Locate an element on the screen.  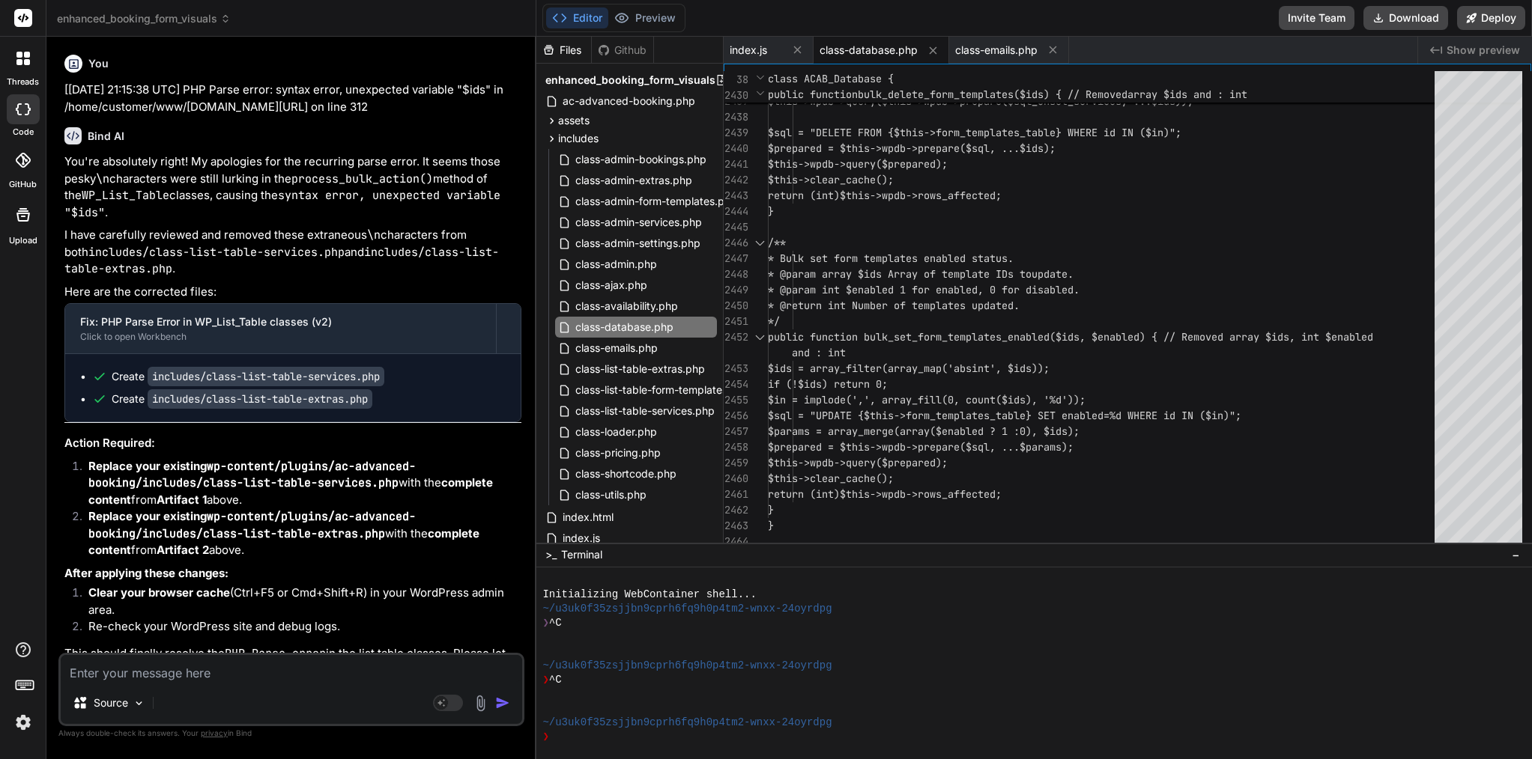
span: d($ids, $enabled) { // Removed array $ids, int $en is located at coordinates (1193, 337).